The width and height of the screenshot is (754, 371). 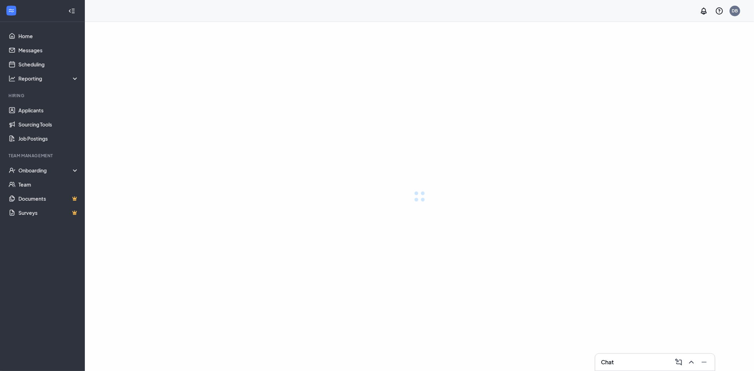 I want to click on h3: Chat, so click(x=608, y=363).